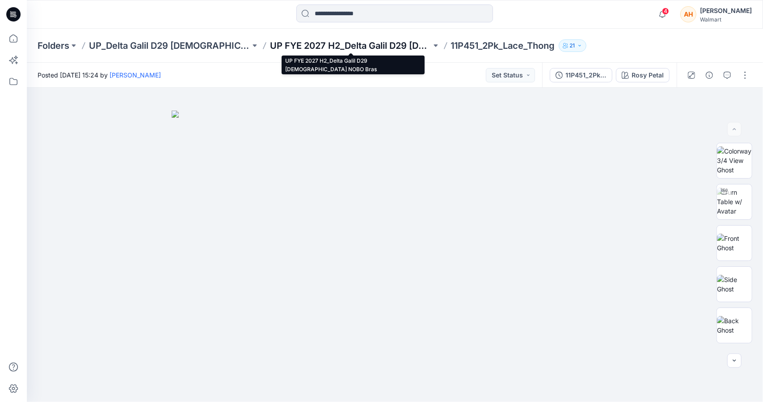 Image resolution: width=763 pixels, height=402 pixels. I want to click on div: 11P451_2Pk_Lace_Thong, so click(586, 75).